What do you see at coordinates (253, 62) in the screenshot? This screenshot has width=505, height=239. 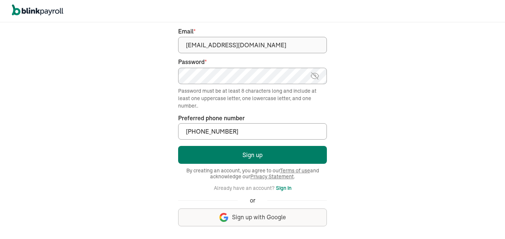 I see `label: Password` at bounding box center [253, 62].